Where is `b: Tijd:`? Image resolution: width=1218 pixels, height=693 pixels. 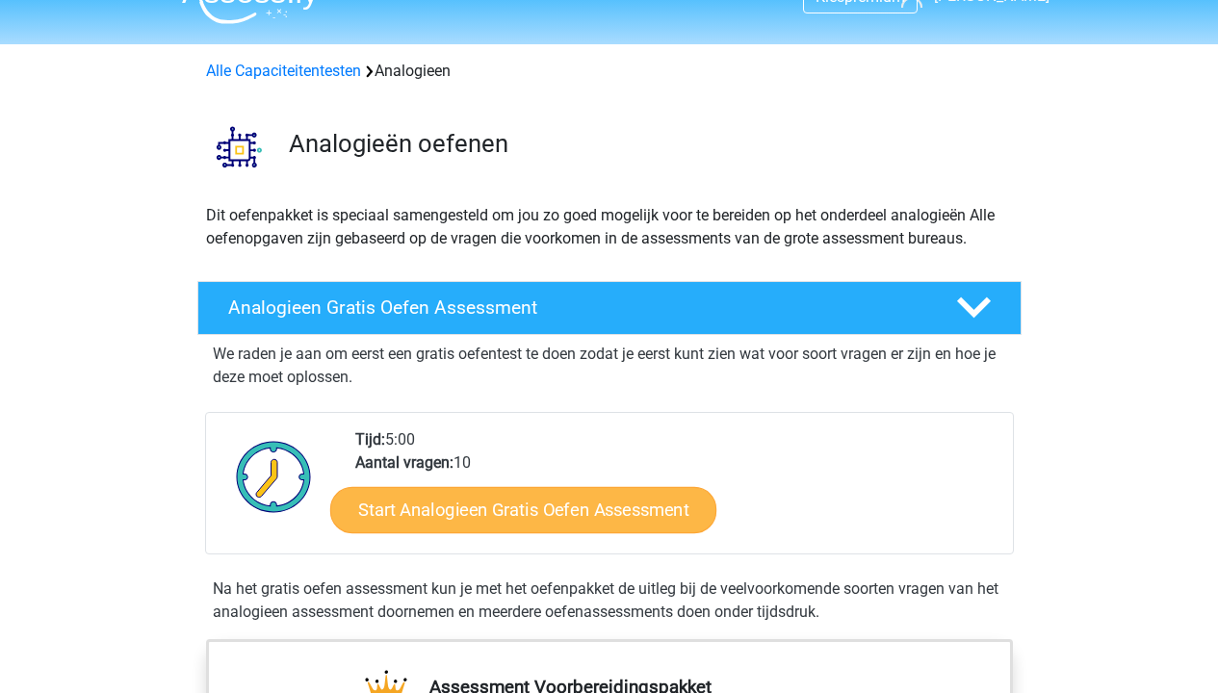
b: Tijd: is located at coordinates (370, 439).